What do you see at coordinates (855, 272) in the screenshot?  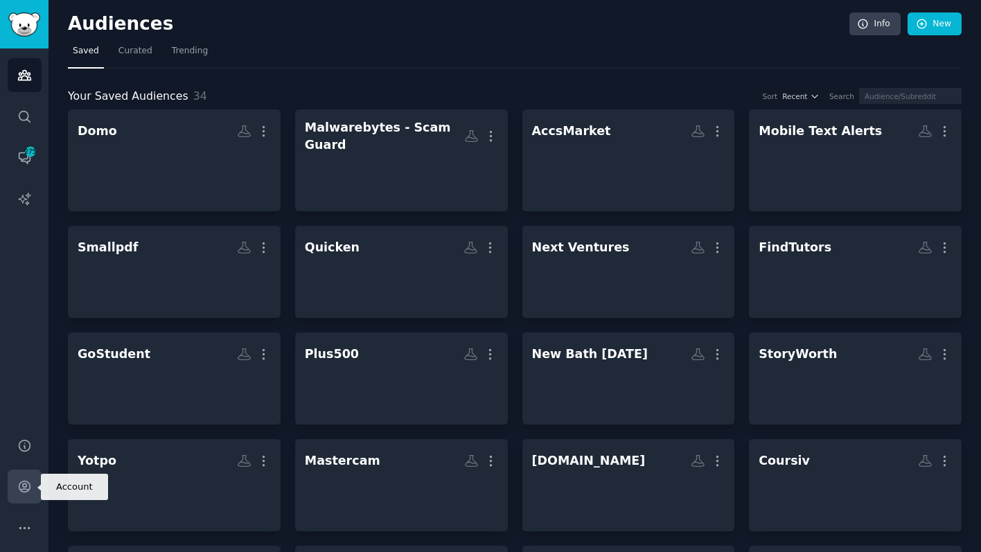 I see `a: FindTutors` at bounding box center [855, 272].